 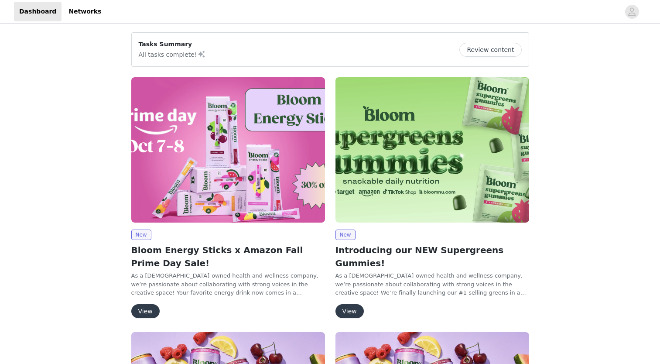 What do you see at coordinates (85, 11) in the screenshot?
I see `a: Networks` at bounding box center [85, 11].